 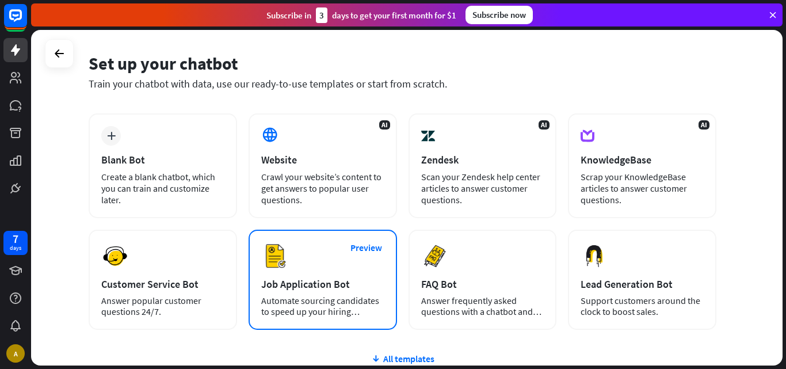 I want to click on div: Support customers around the clock to boost sales., so click(x=642, y=306).